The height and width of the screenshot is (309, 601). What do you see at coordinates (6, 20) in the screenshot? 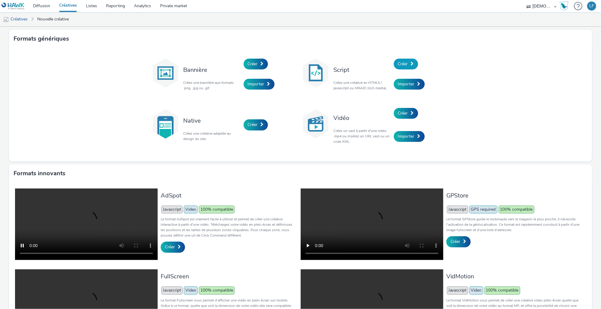
I see `img: mobile` at bounding box center [6, 20].